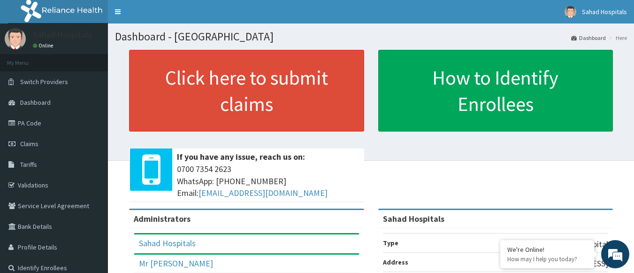 The width and height of the screenshot is (634, 273). Describe the element at coordinates (167, 243) in the screenshot. I see `a: Sahad Hospitals` at that location.